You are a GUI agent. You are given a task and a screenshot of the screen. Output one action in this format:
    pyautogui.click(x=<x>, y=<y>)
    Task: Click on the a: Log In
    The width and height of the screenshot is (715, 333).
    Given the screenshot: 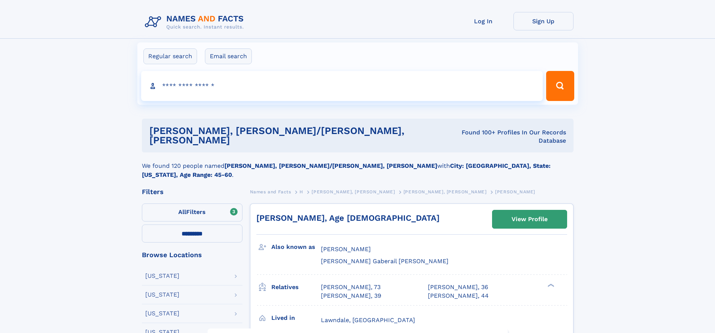 What is the action you would take?
    pyautogui.click(x=483, y=21)
    